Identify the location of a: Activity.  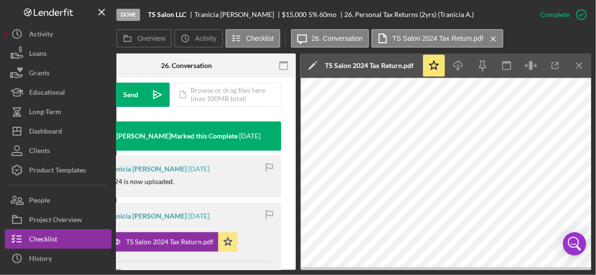
(58, 34).